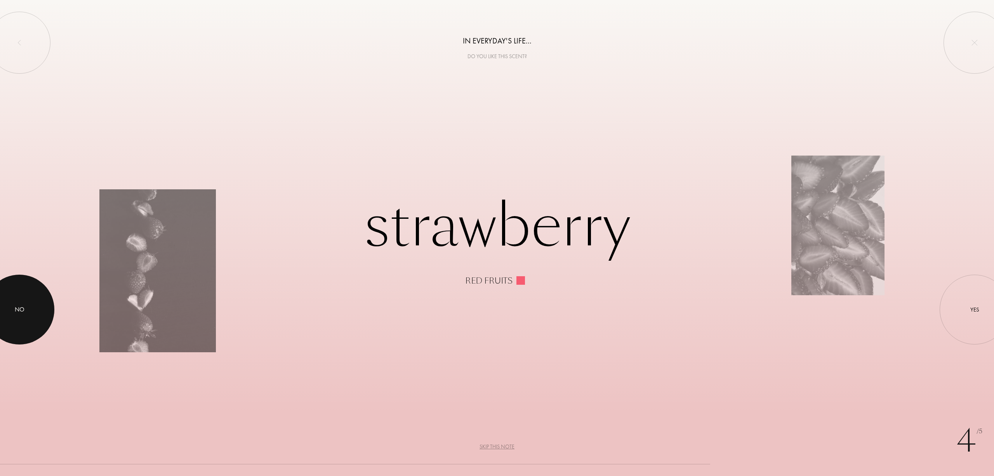 The image size is (994, 476). Describe the element at coordinates (19, 310) in the screenshot. I see `div: No` at that location.